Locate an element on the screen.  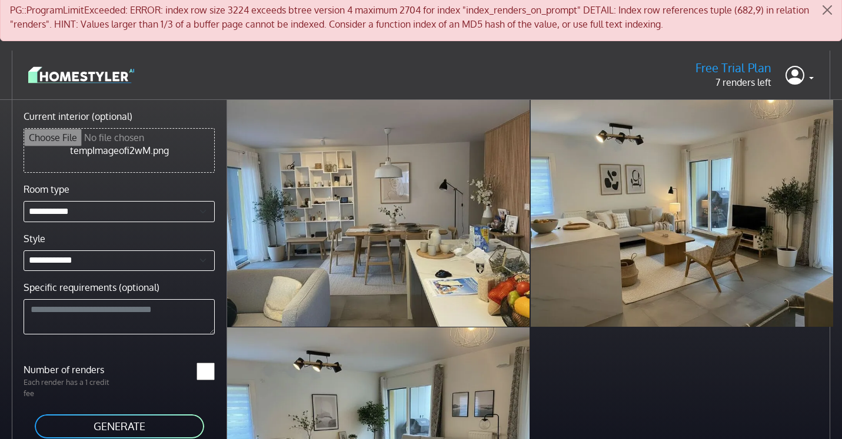
label: Room type is located at coordinates (46, 189).